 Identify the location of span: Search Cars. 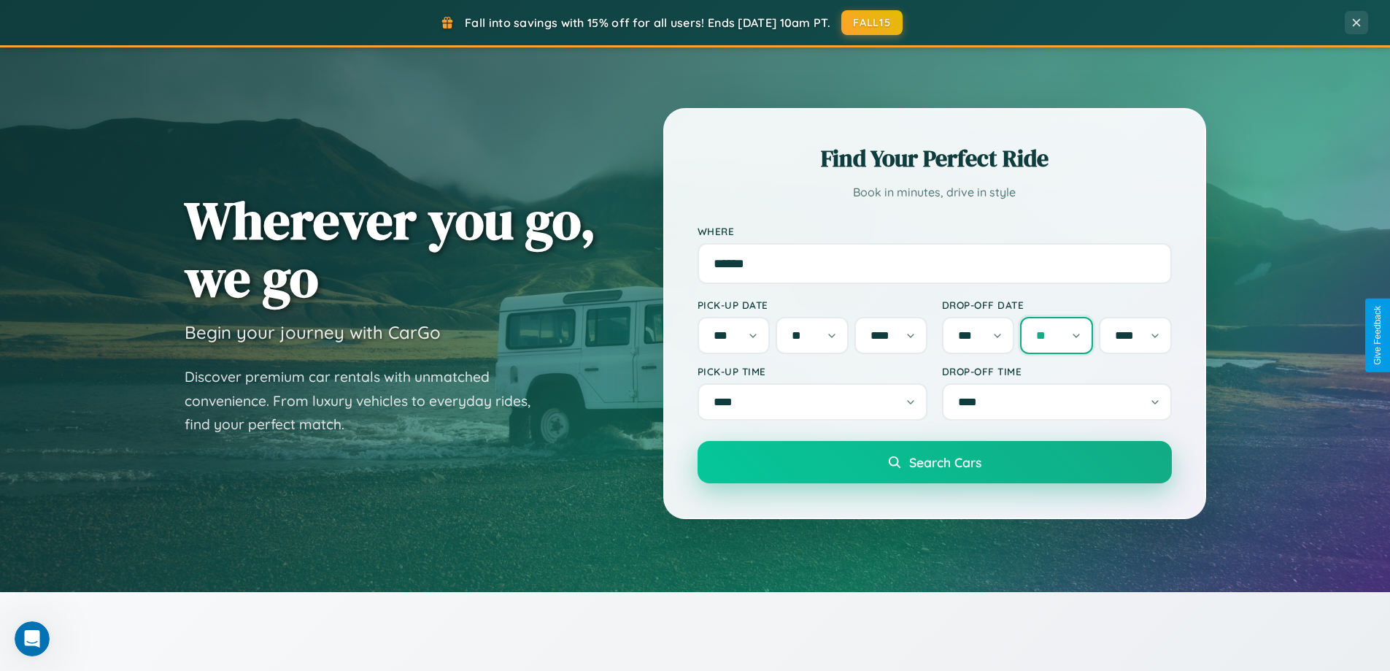
(945, 462).